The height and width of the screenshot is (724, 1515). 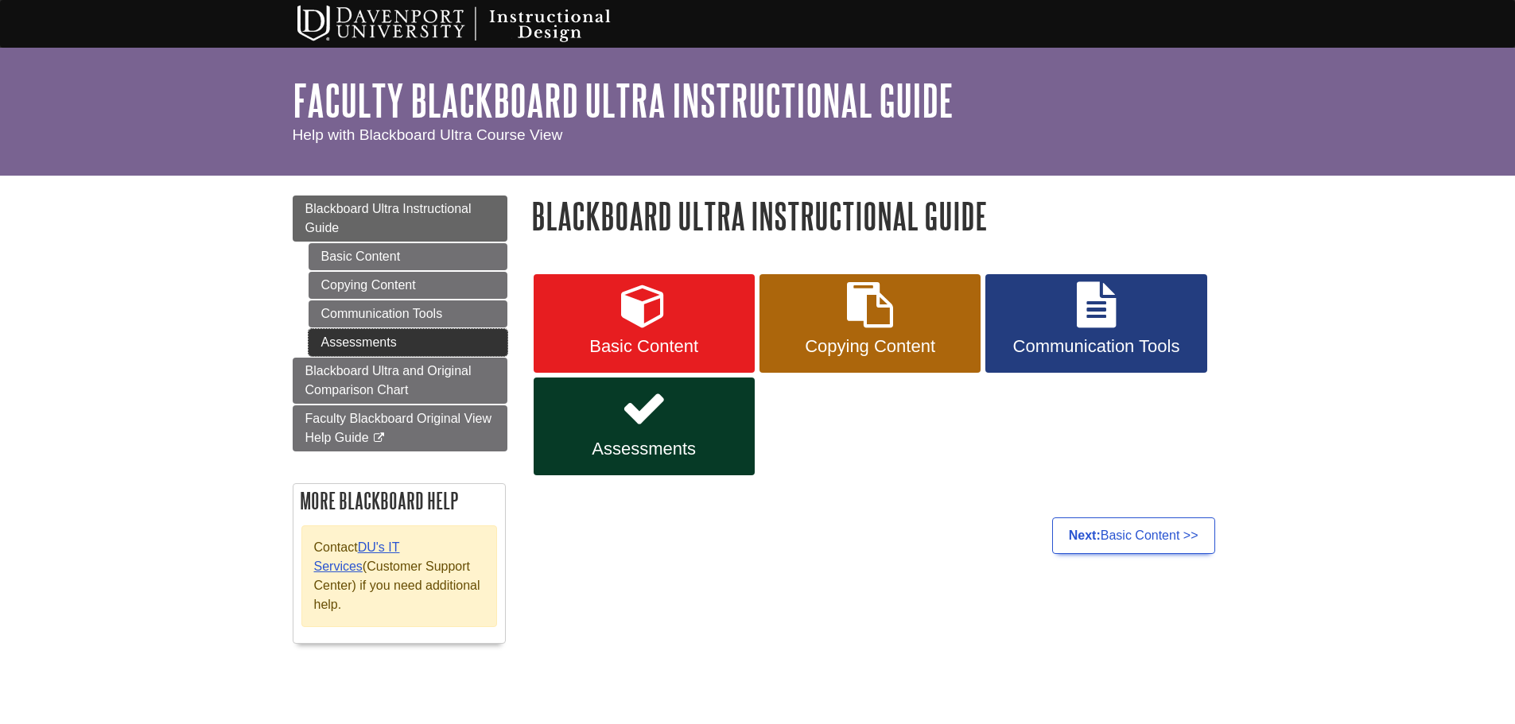 What do you see at coordinates (357, 557) in the screenshot?
I see `a: DU's IT Services` at bounding box center [357, 557].